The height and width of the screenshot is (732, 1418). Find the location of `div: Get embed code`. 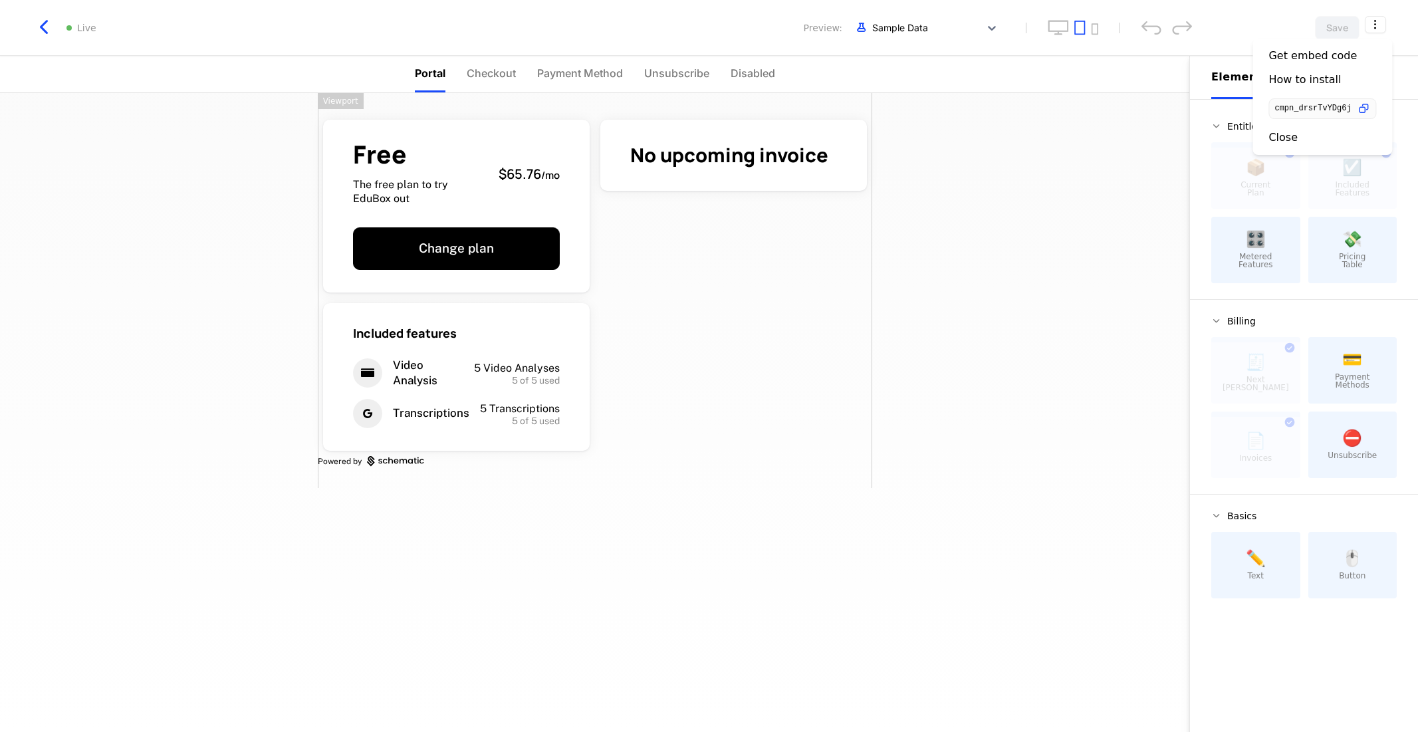

div: Get embed code is located at coordinates (1312, 56).